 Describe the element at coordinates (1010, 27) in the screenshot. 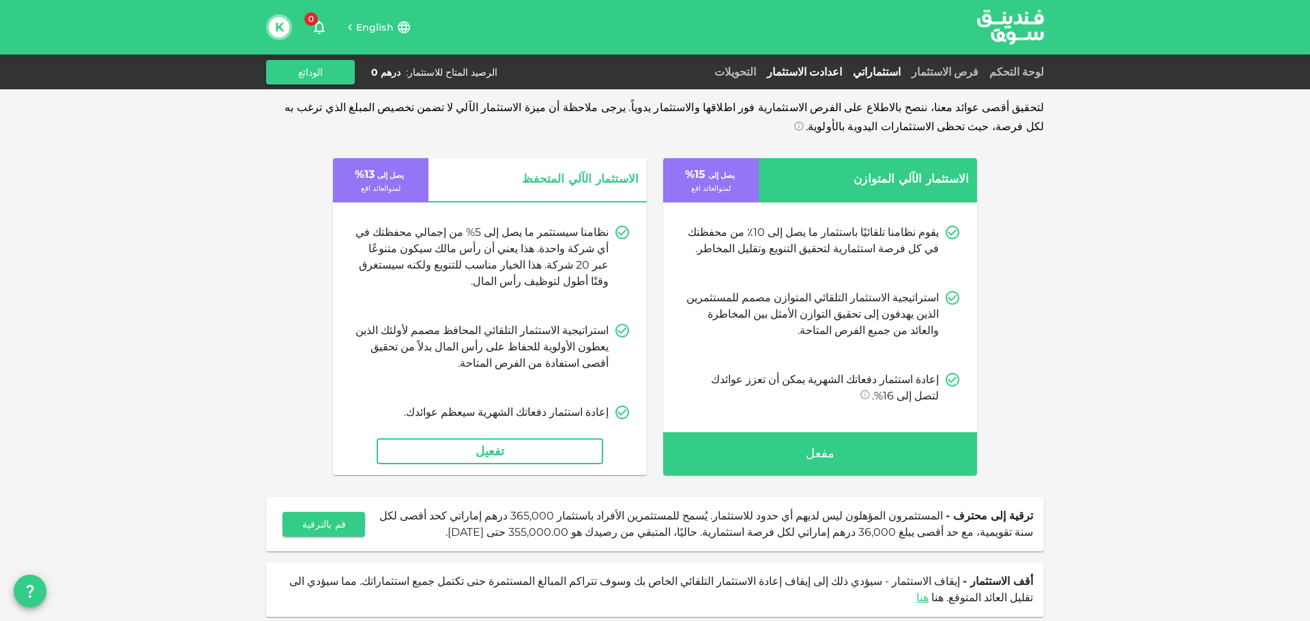

I see `a: logo` at that location.